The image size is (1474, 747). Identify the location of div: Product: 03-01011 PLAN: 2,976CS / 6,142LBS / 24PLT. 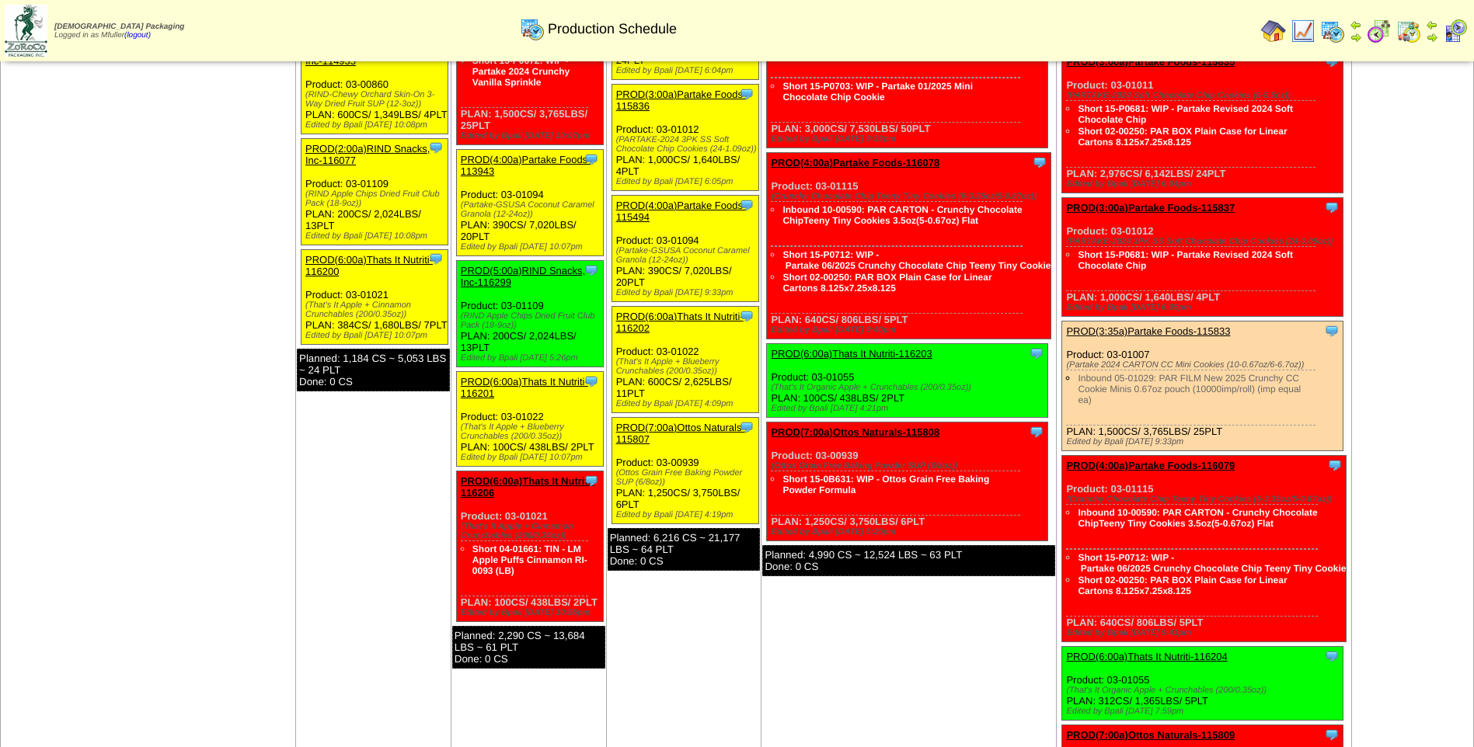
(1203, 123).